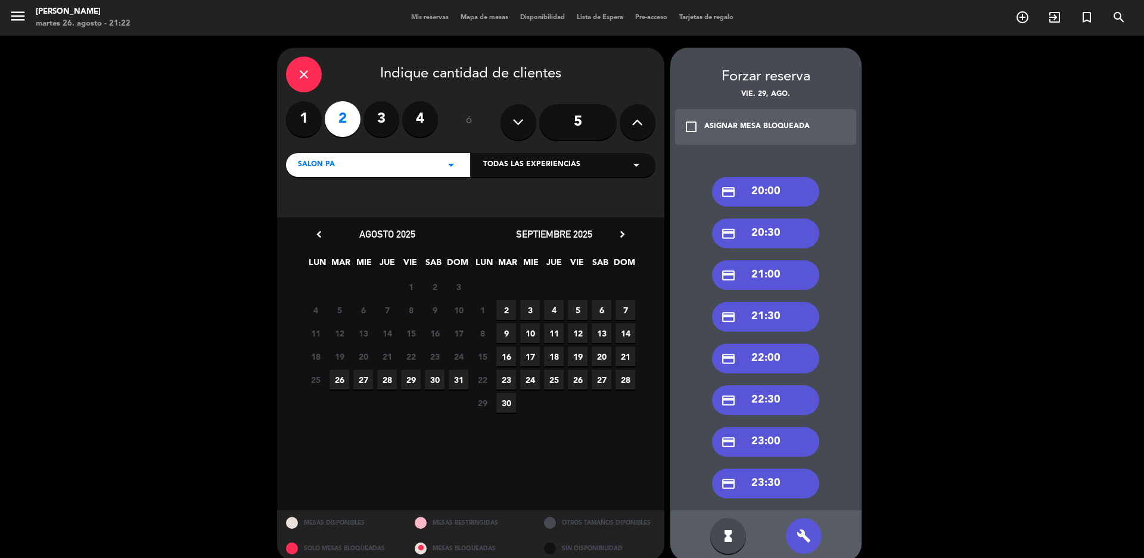 The image size is (1144, 558). What do you see at coordinates (706, 17) in the screenshot?
I see `span: Tarjetas de regalo` at bounding box center [706, 17].